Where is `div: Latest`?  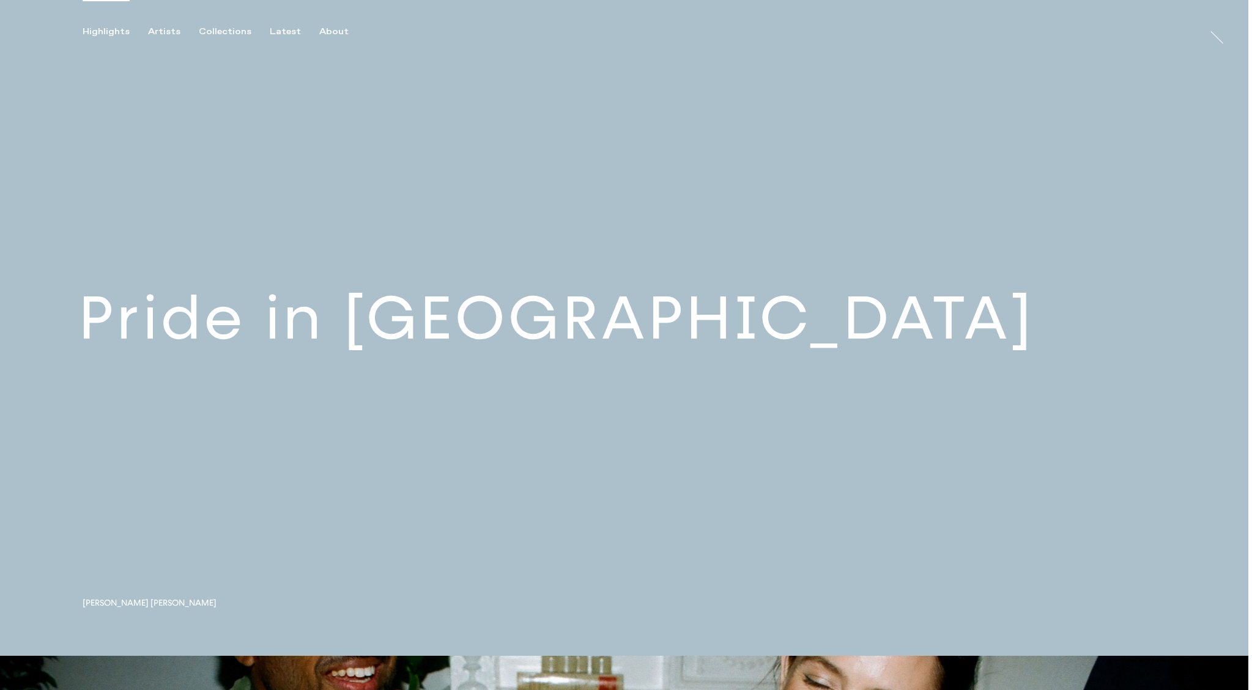 div: Latest is located at coordinates (285, 32).